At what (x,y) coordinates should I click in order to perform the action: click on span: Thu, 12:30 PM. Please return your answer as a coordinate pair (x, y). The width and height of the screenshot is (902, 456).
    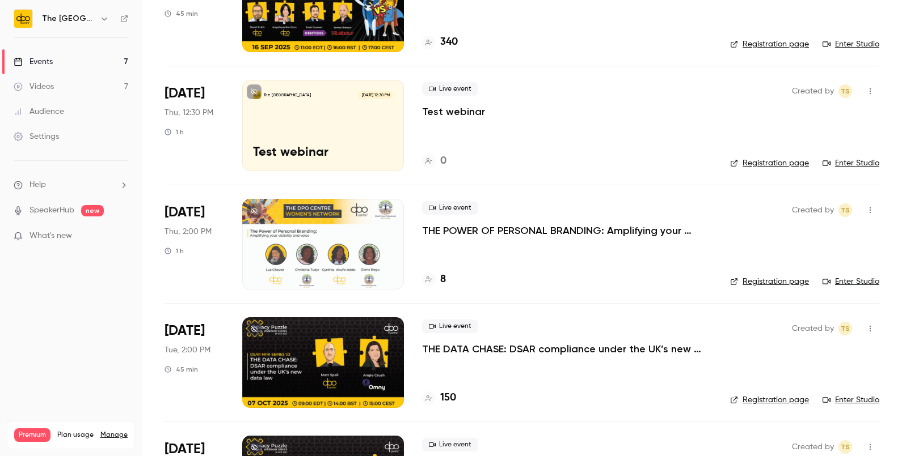
    Looking at the image, I should click on (189, 113).